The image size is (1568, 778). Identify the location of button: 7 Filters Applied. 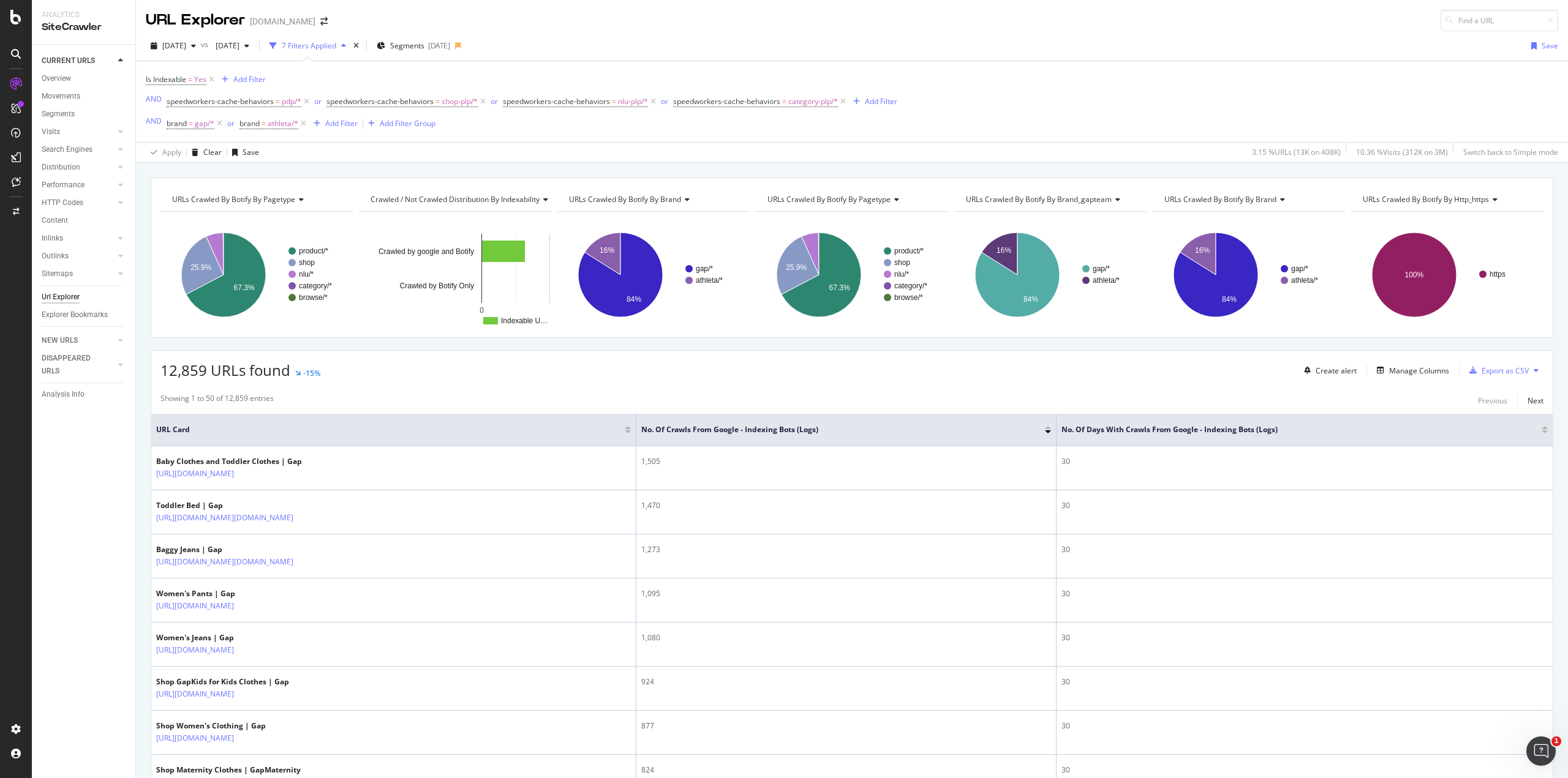
(307, 46).